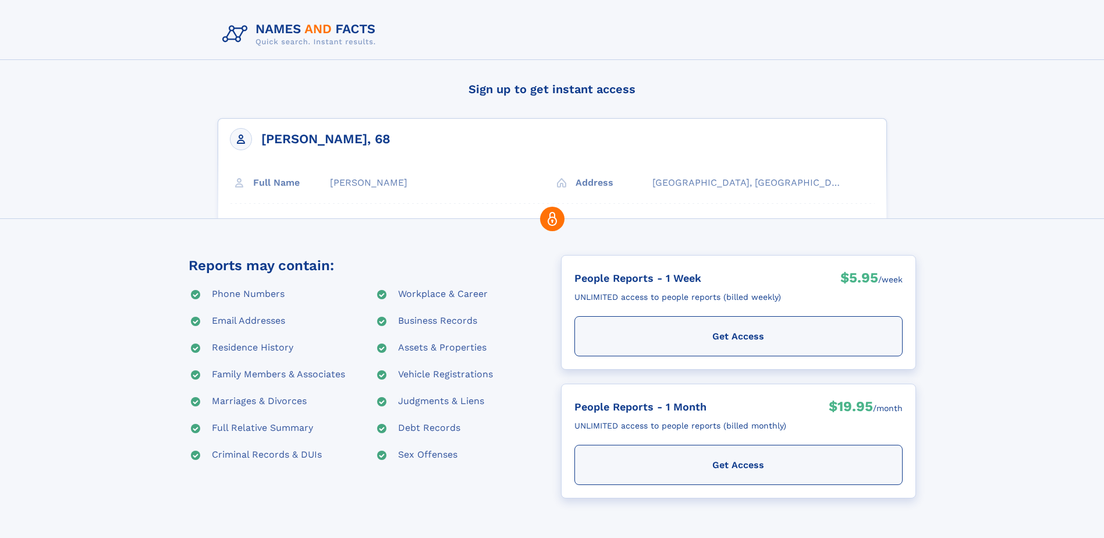 This screenshot has height=538, width=1104. Describe the element at coordinates (552, 89) in the screenshot. I see `h4: Sign up to get instant access` at that location.